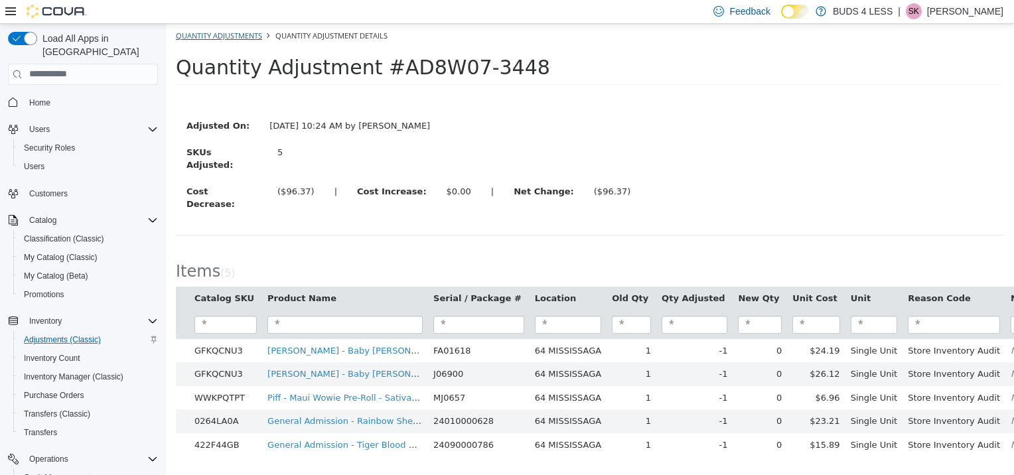 Image resolution: width=1014 pixels, height=475 pixels. Describe the element at coordinates (74, 377) in the screenshot. I see `span: Inventory Manager (Classic)` at that location.